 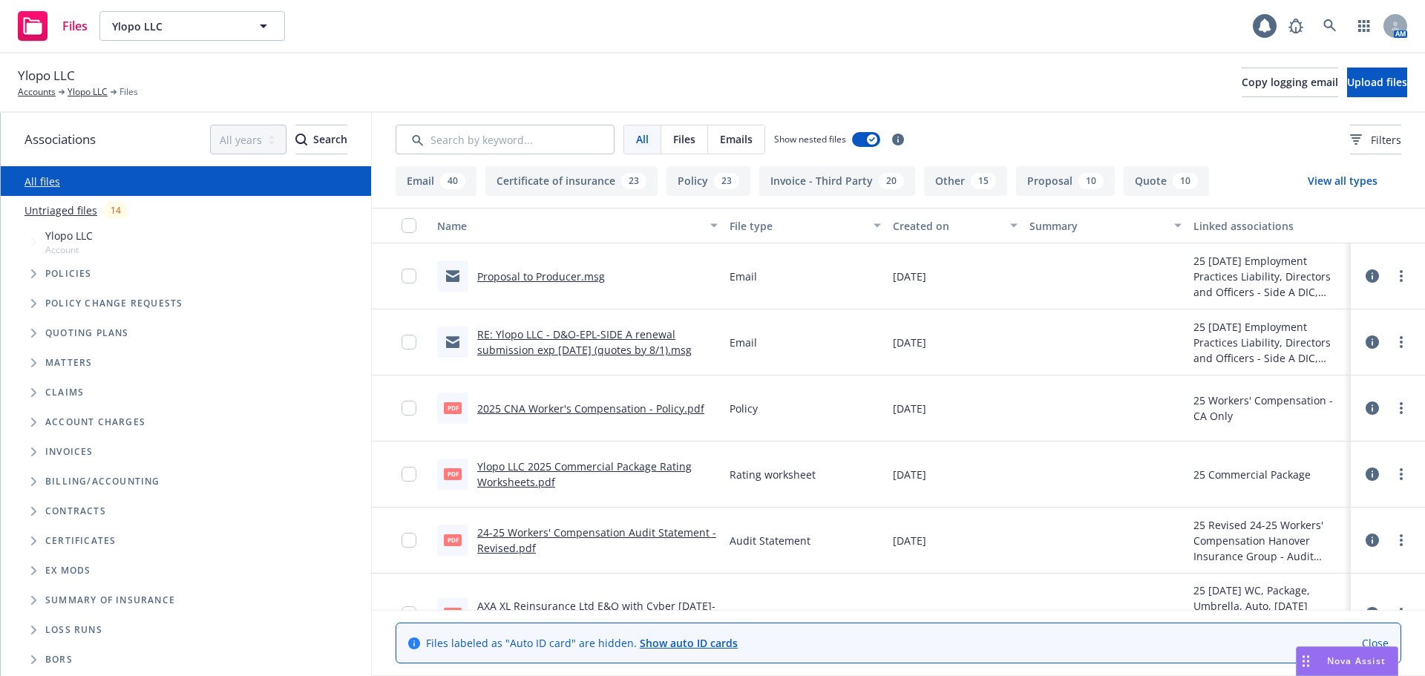 I want to click on div: Tree Example, so click(x=186, y=346).